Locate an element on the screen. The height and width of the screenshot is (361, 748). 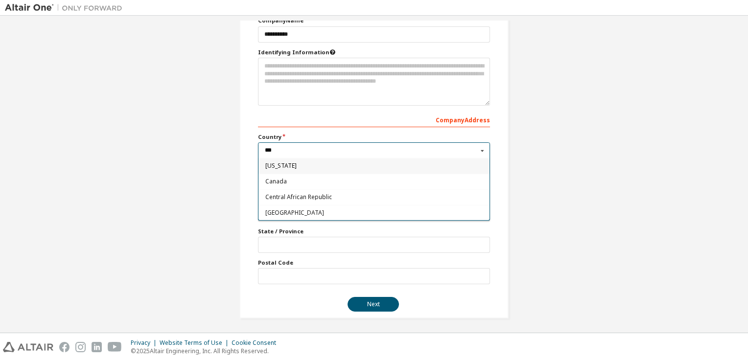
div: Website Terms of Use is located at coordinates (195, 343).